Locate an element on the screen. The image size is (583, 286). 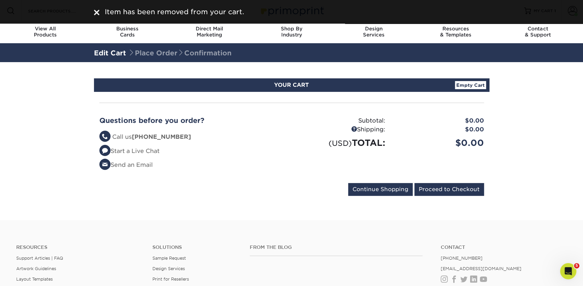
a: Direct MailMarketing is located at coordinates (209, 32).